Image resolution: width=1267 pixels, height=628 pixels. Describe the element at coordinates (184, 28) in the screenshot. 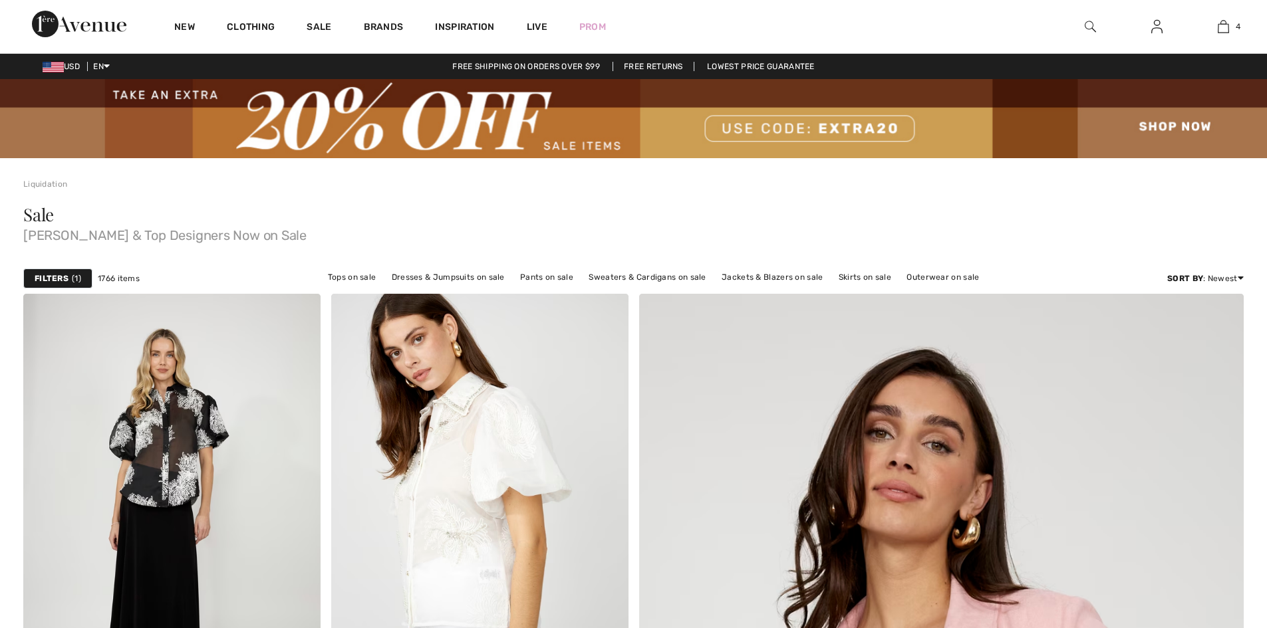

I see `a: New` at that location.